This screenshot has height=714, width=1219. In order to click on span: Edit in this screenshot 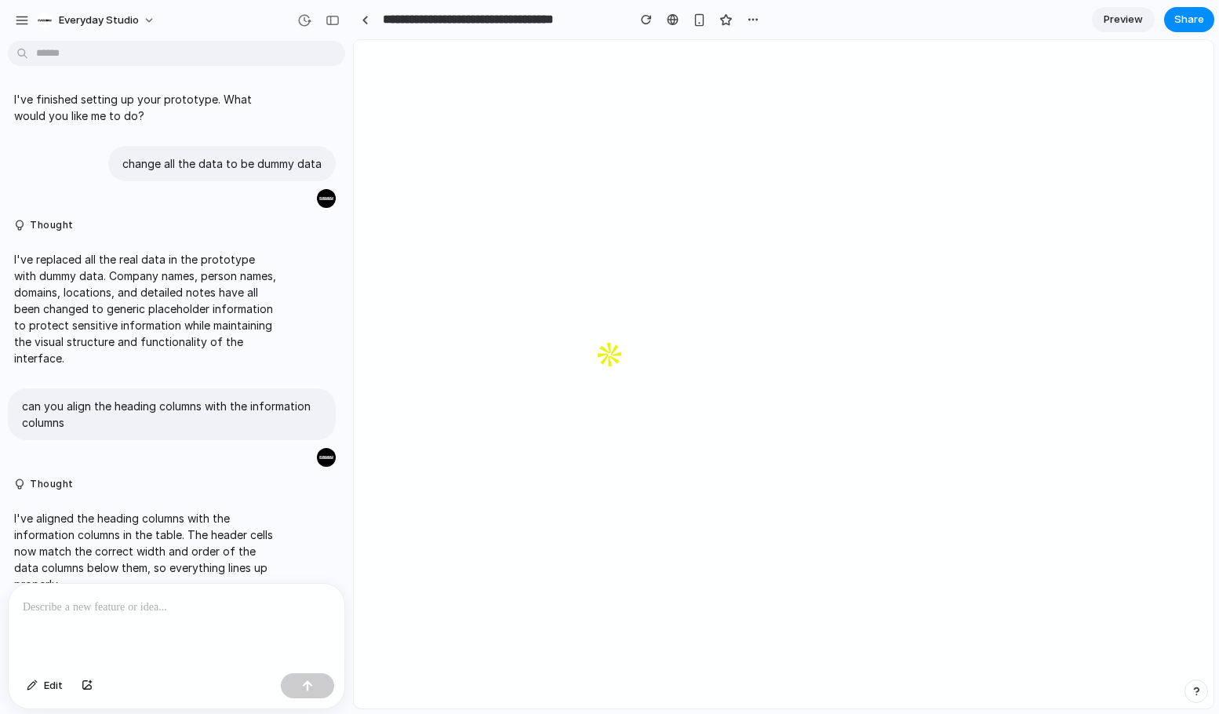, I will do `click(53, 685)`.